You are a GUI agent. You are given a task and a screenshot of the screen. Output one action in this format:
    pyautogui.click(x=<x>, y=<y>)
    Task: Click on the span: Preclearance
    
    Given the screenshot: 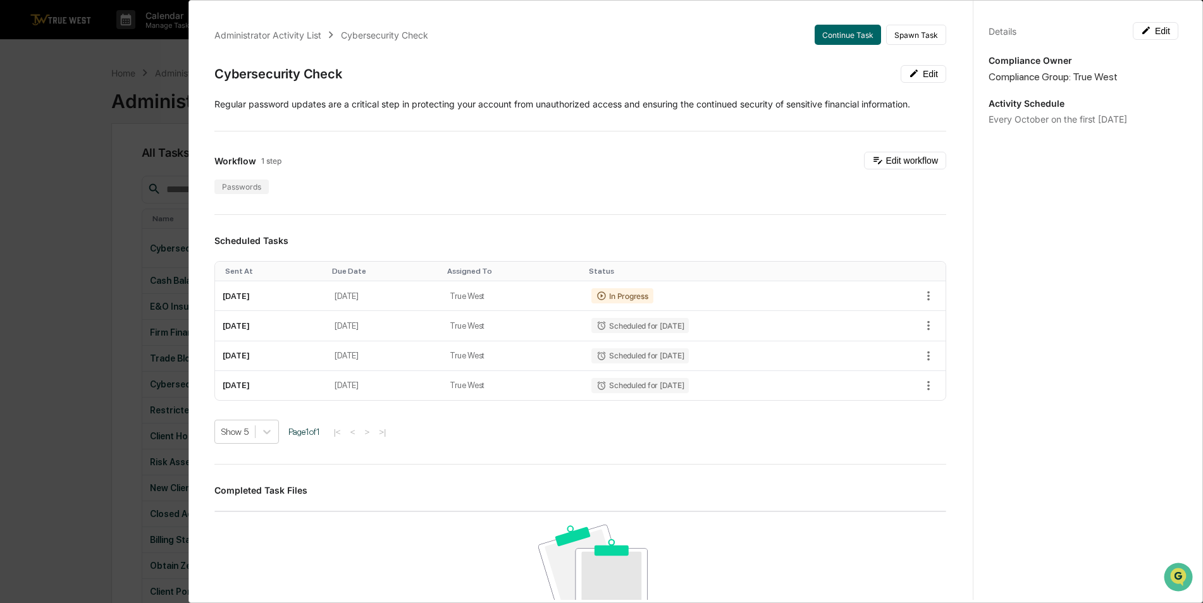 What is the action you would take?
    pyautogui.click(x=53, y=166)
    